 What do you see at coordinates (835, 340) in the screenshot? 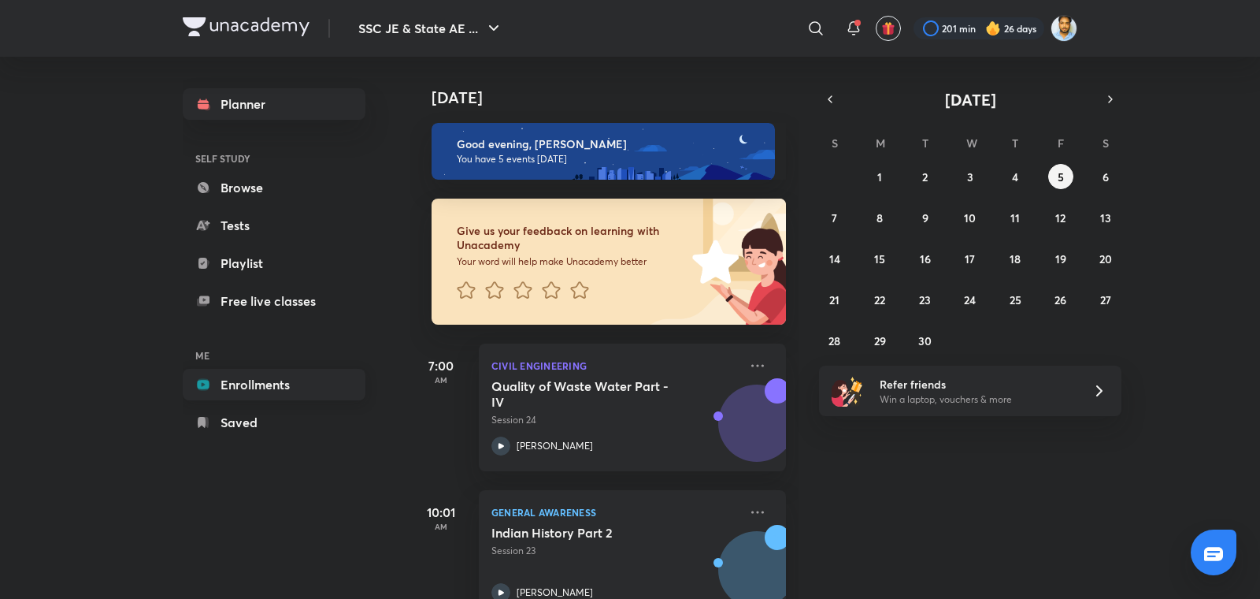
I see `button: September 28, 2025` at bounding box center [835, 340].